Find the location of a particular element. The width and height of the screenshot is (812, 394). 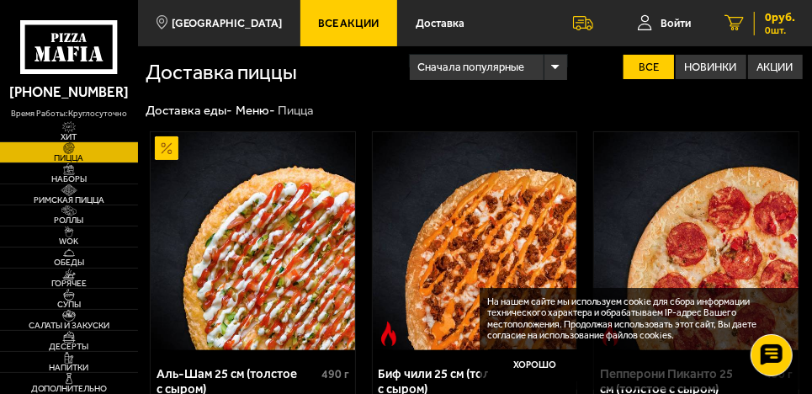

h1: Доставка пиццы is located at coordinates (277, 72).